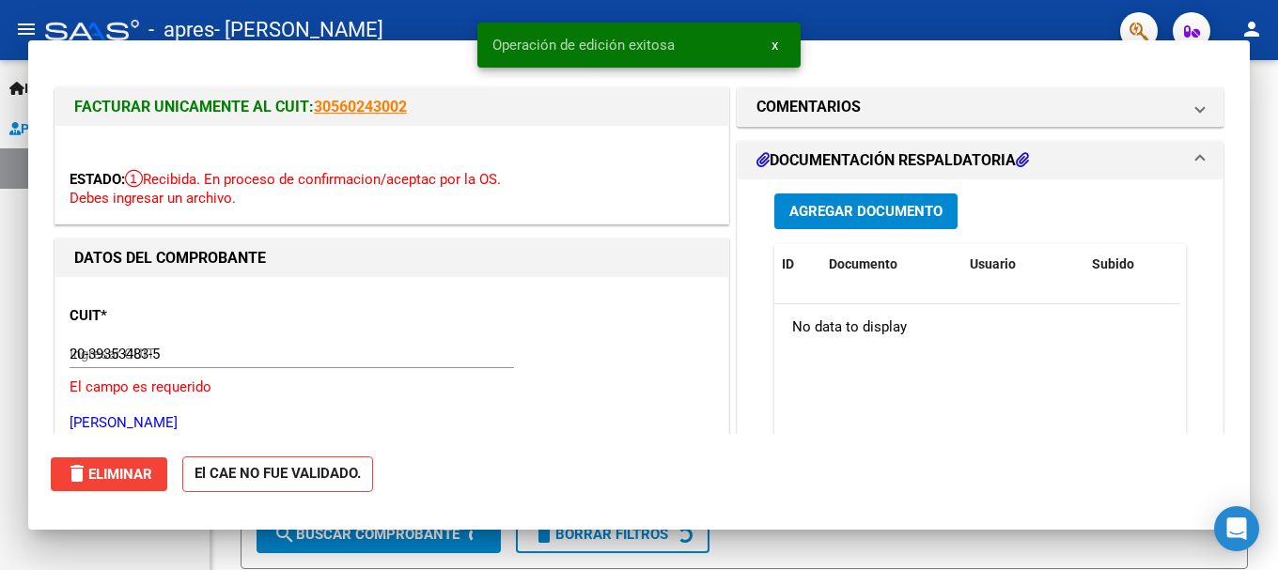 The width and height of the screenshot is (1278, 570). What do you see at coordinates (166, 316) in the screenshot?
I see `p: CUIT` at bounding box center [166, 316].